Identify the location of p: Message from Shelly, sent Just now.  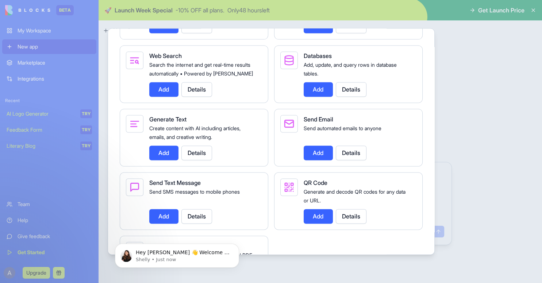
(79, 31).